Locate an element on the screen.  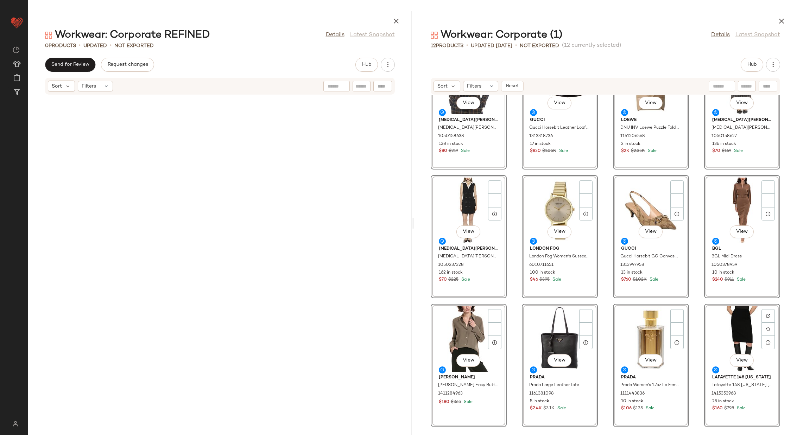
span: 12 is located at coordinates (433, 46).